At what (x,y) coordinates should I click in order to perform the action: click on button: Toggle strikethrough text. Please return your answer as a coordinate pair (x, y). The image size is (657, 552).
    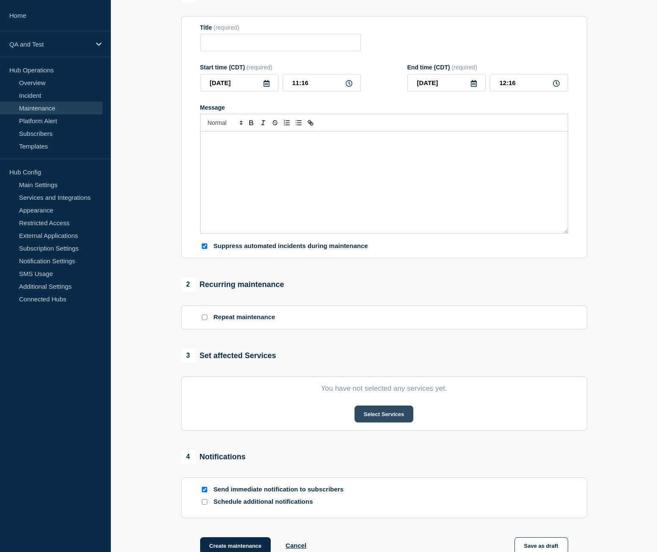
    Looking at the image, I should click on (275, 123).